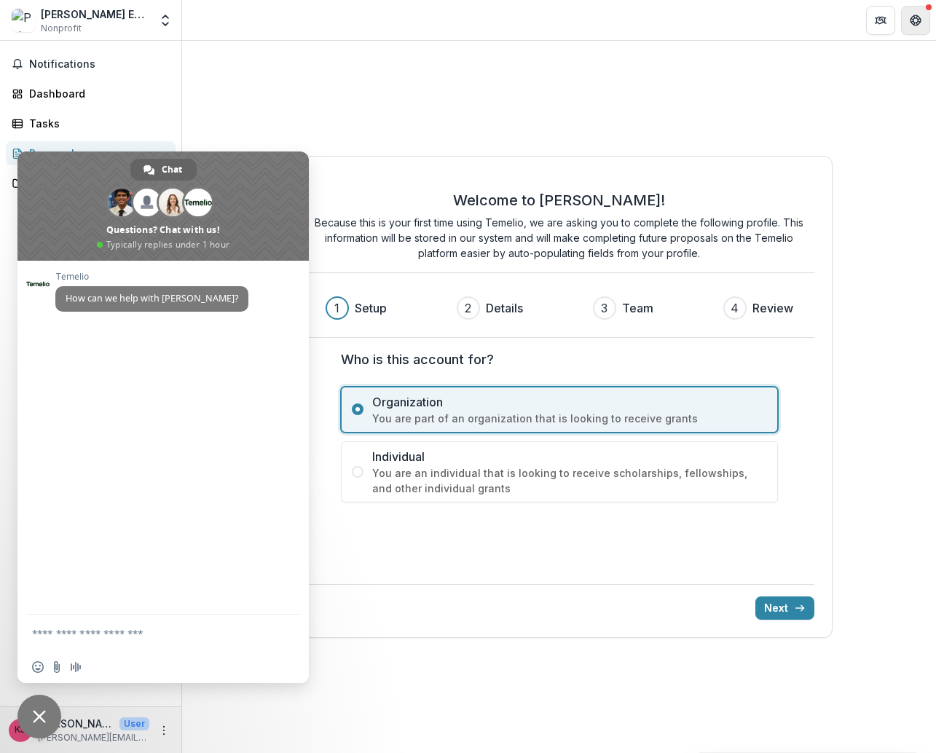 This screenshot has width=936, height=753. I want to click on h3: Setup, so click(371, 308).